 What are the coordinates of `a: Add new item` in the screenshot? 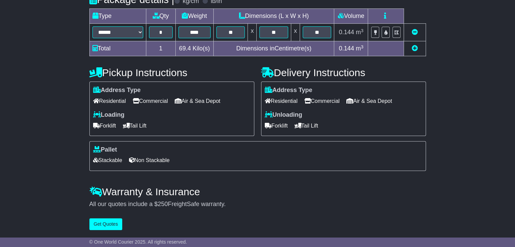 It's located at (415, 48).